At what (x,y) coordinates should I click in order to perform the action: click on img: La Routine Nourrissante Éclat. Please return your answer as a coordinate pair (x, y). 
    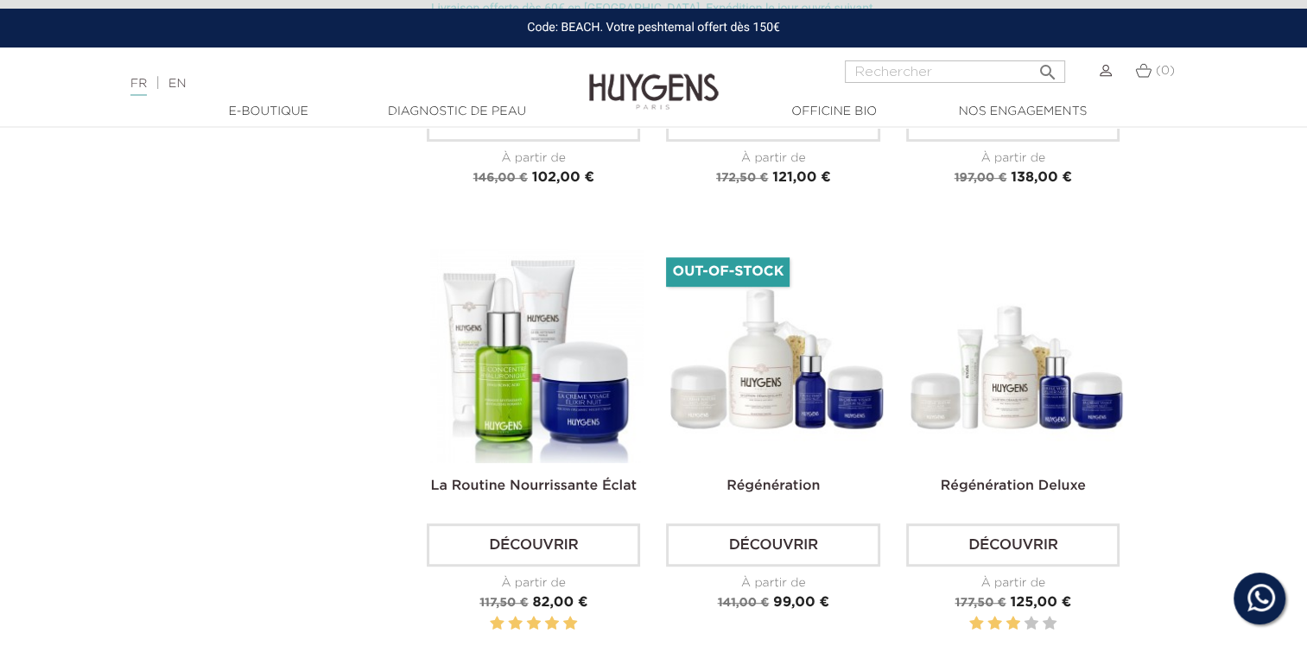
    Looking at the image, I should click on (536, 355).